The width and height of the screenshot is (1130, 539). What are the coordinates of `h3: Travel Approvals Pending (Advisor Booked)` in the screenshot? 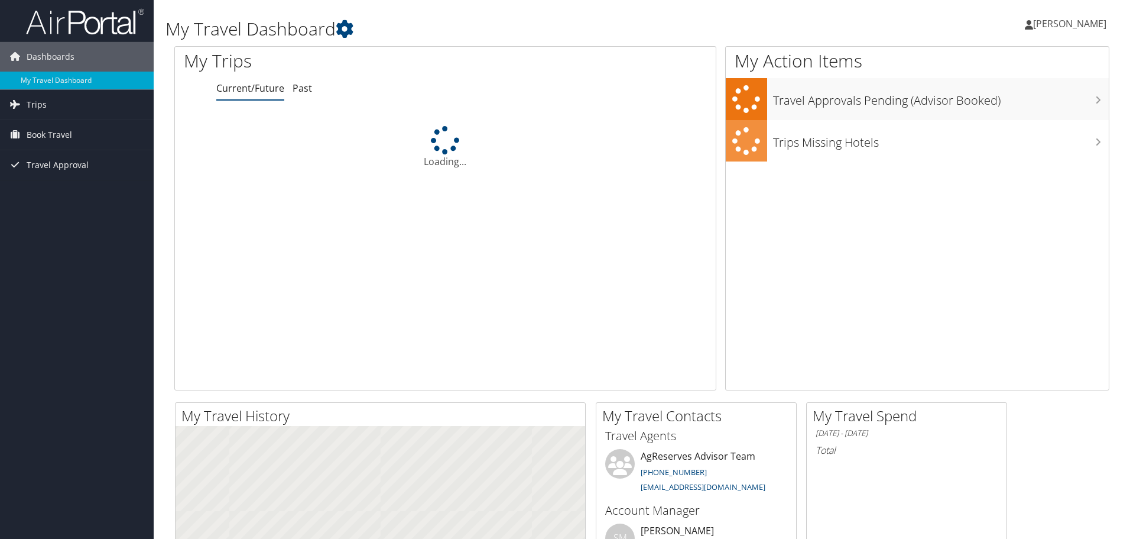 It's located at (941, 98).